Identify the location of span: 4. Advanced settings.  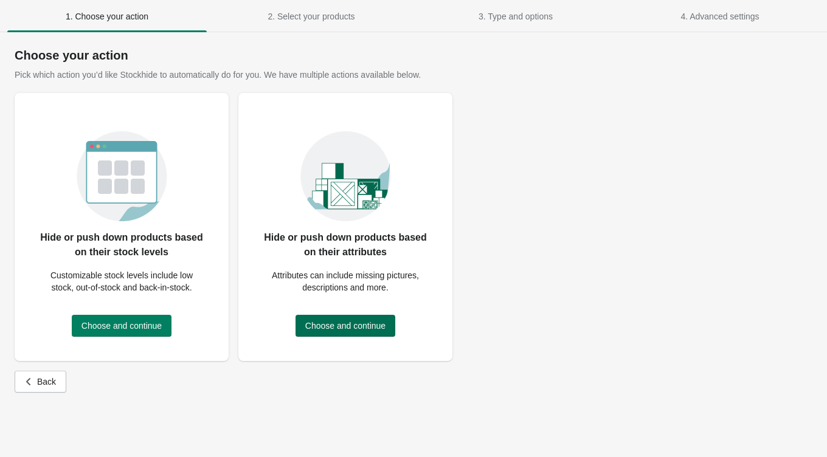
(720, 16).